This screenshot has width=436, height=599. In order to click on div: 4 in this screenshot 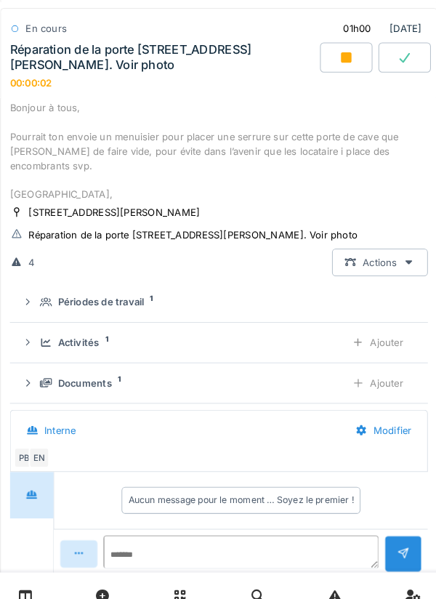, I will do `click(36, 255)`.